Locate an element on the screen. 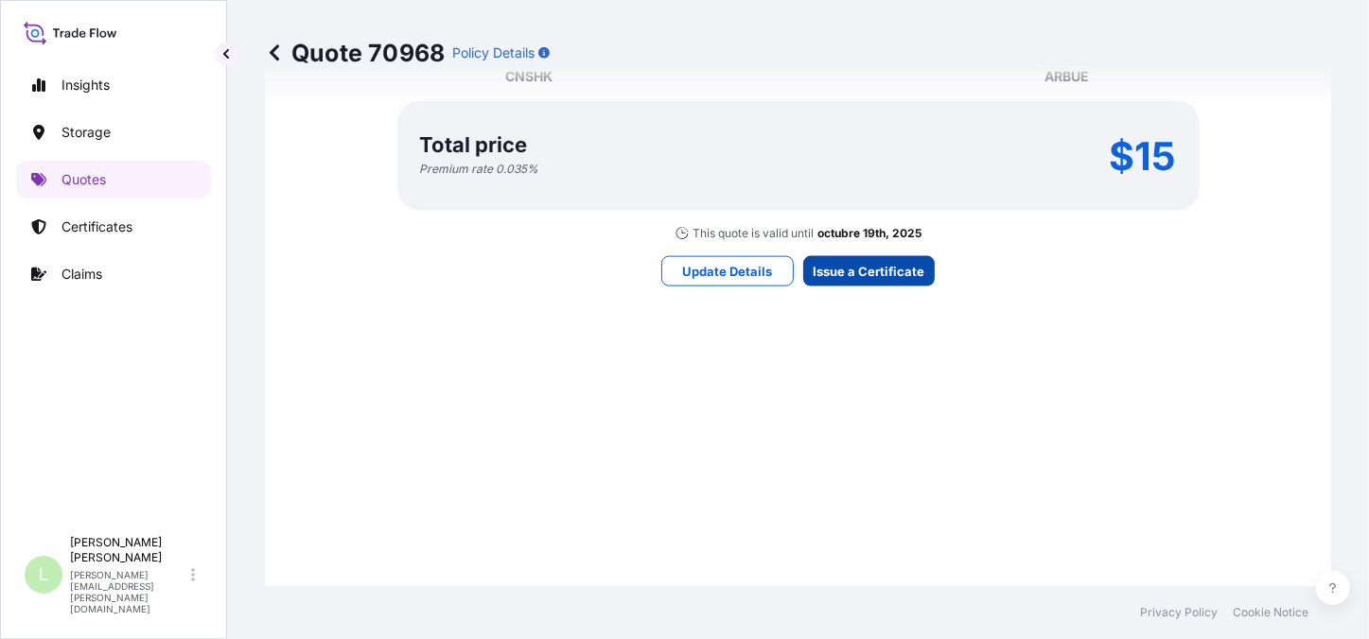 This screenshot has height=639, width=1369. button: Issue a Certificate is located at coordinates (868, 271).